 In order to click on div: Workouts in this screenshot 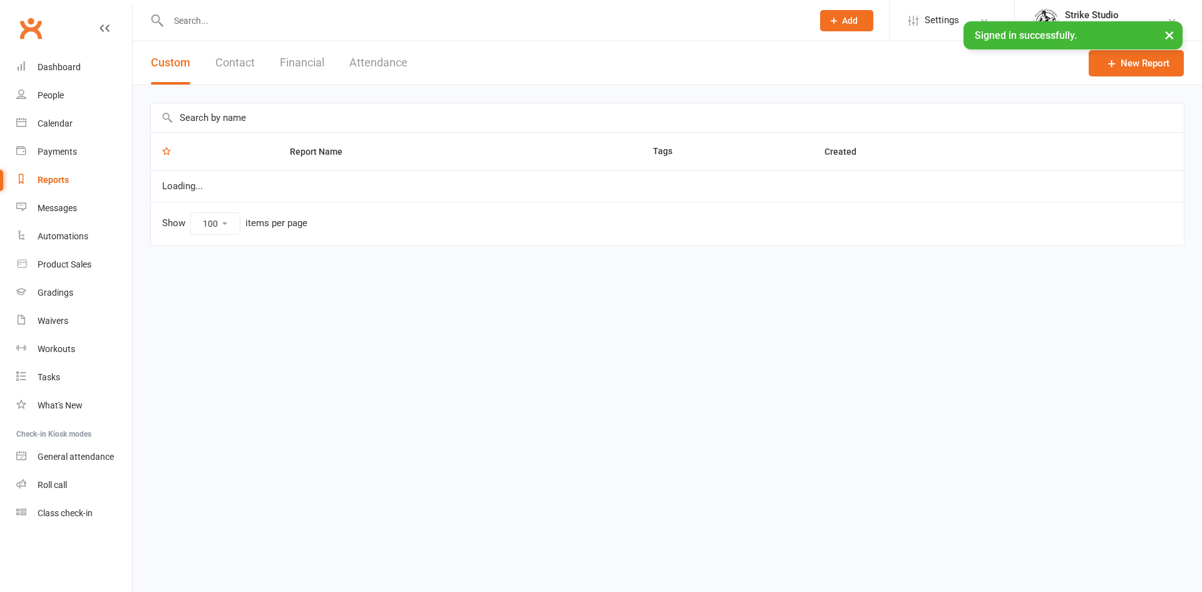, I will do `click(56, 349)`.